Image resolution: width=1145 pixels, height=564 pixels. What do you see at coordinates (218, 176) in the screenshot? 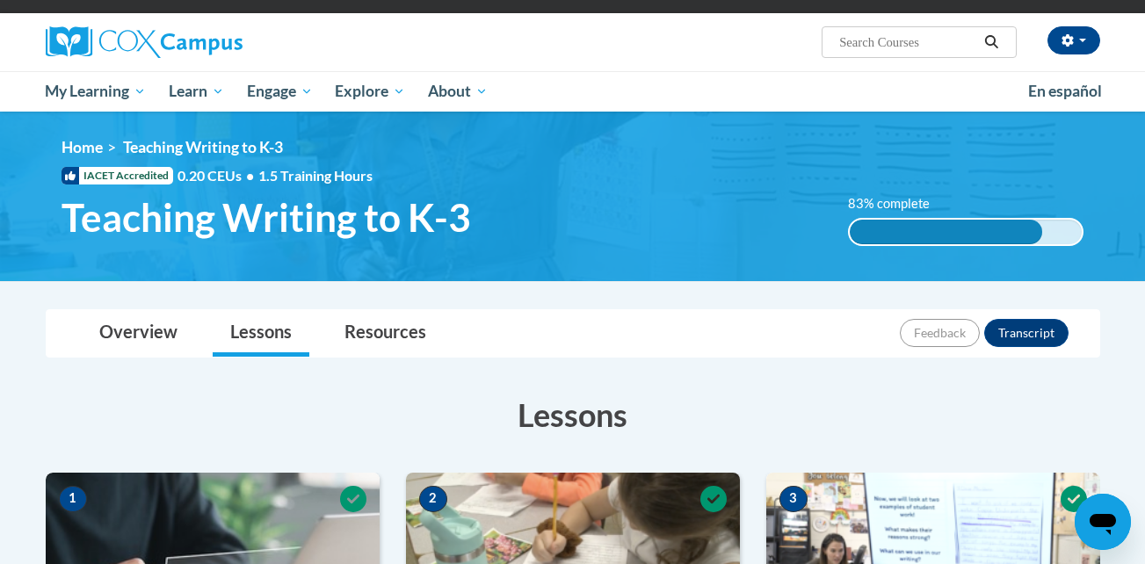
I see `span: 0.20 CEUs` at bounding box center [218, 176].